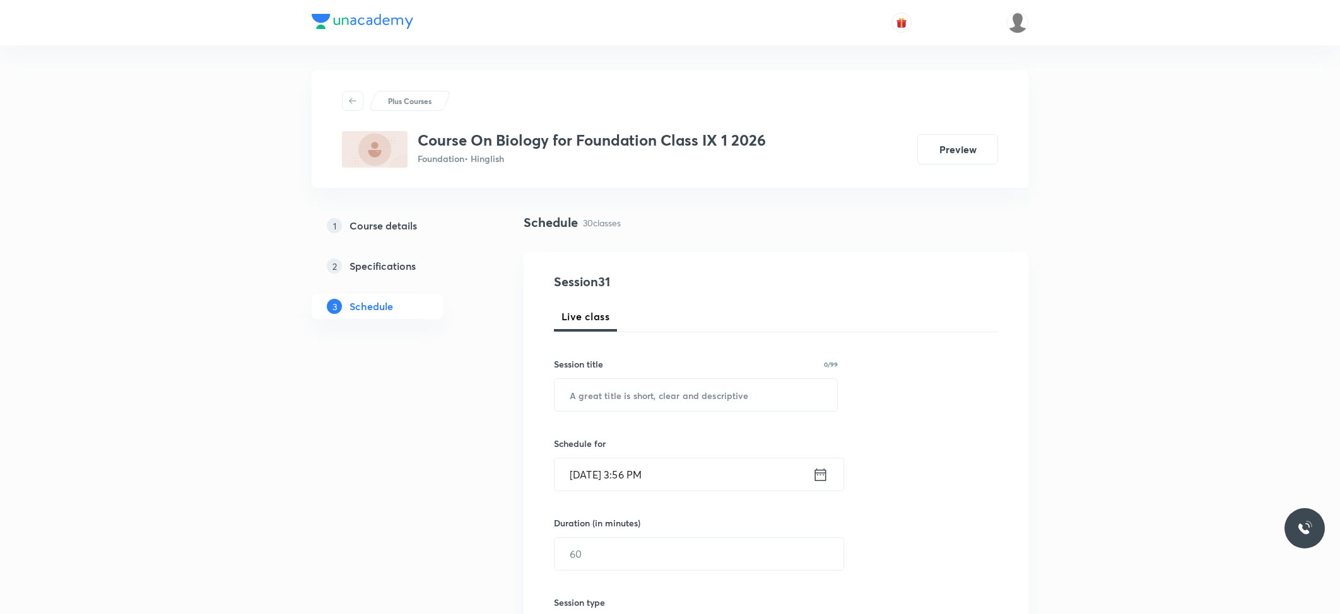 The height and width of the screenshot is (614, 1340). Describe the element at coordinates (397, 226) in the screenshot. I see `a: 1Course details` at that location.